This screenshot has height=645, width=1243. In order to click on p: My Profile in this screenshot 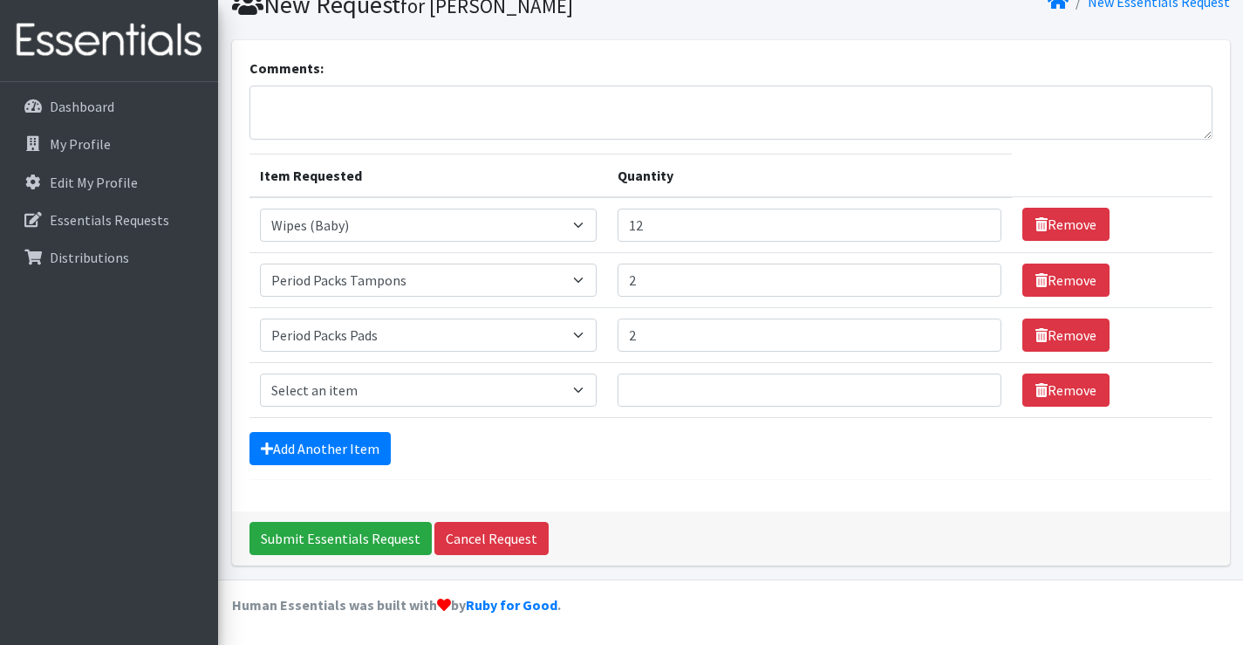, I will do `click(80, 144)`.